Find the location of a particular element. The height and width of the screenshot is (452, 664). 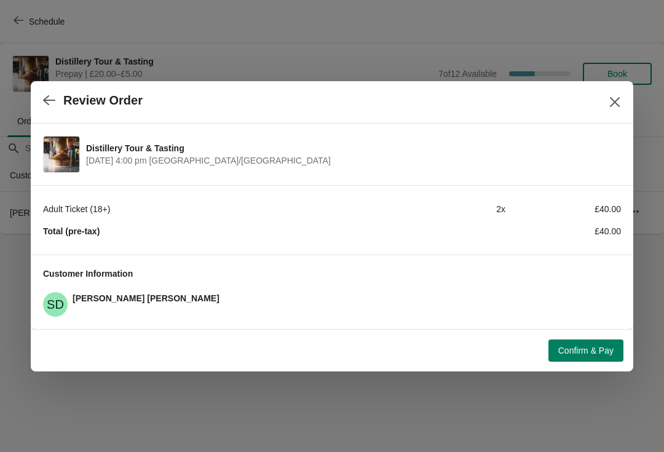

span: Distillery Tour & Tasting is located at coordinates (350, 148).